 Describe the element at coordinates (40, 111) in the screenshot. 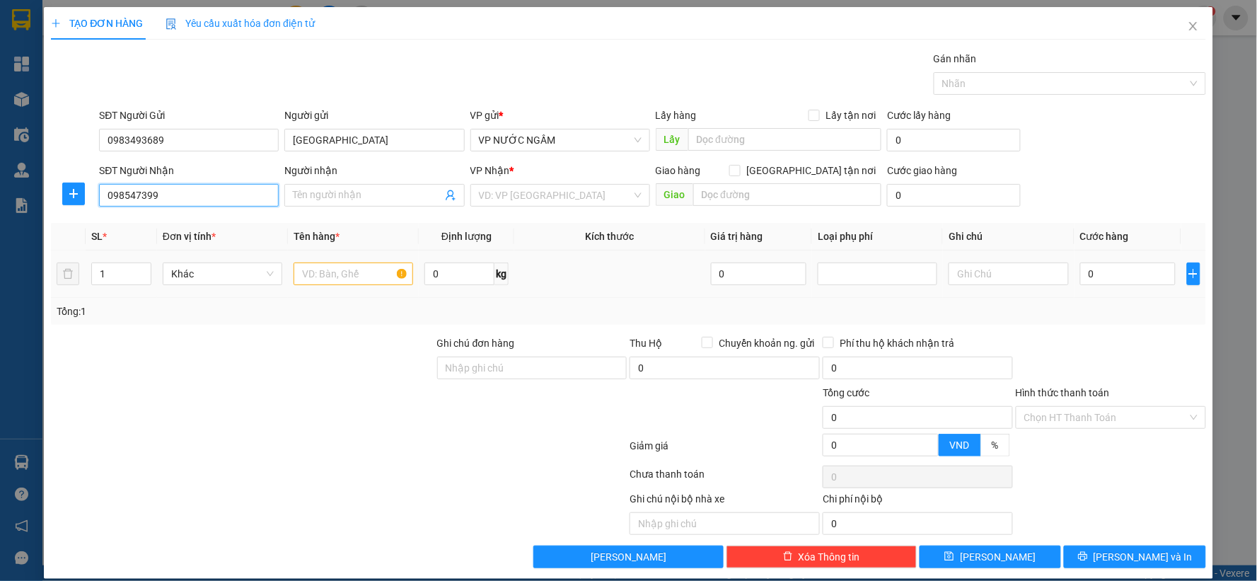

I see `img: logo` at that location.